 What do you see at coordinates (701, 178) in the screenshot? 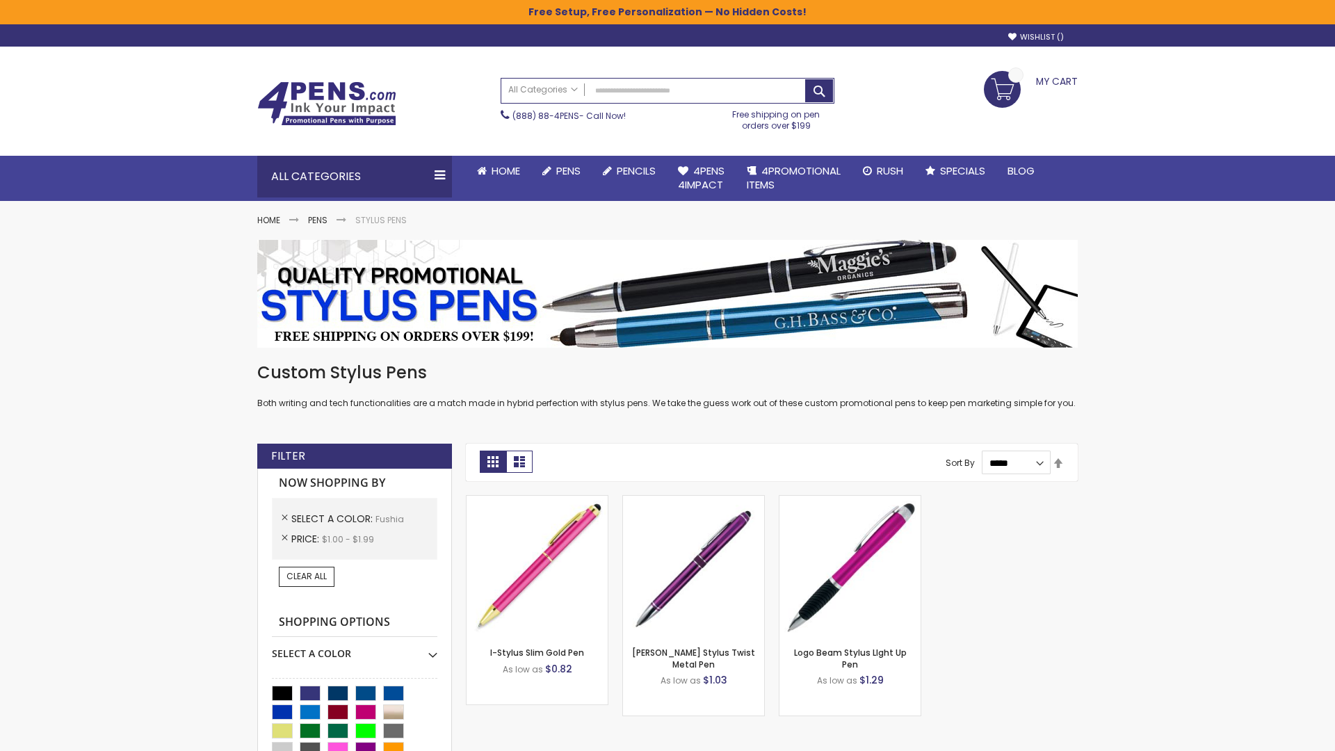
I see `a: 4Pens4impact` at bounding box center [701, 178].